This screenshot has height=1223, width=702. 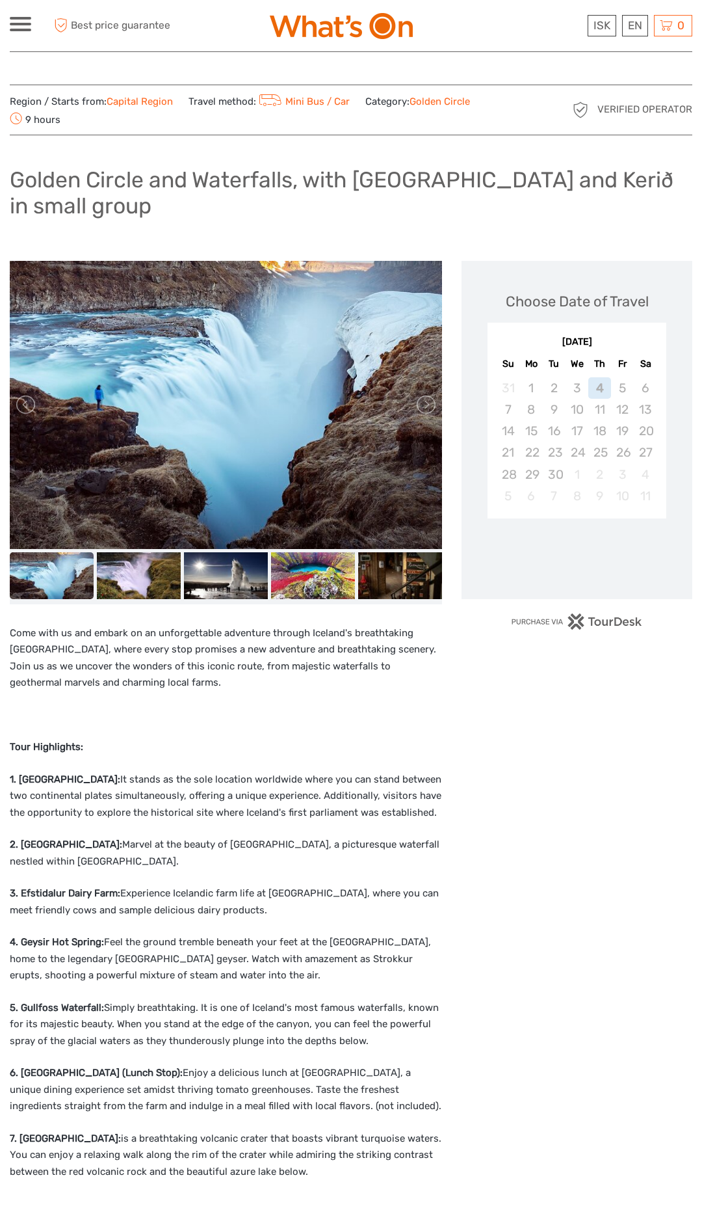 What do you see at coordinates (600, 388) in the screenshot?
I see `div: Not available Thursday, September 4th, 2025` at bounding box center [600, 388].